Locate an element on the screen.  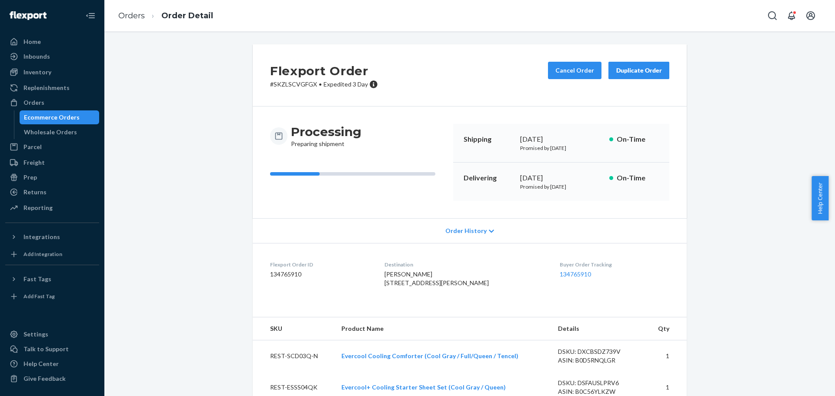
a: Freight is located at coordinates (52, 163).